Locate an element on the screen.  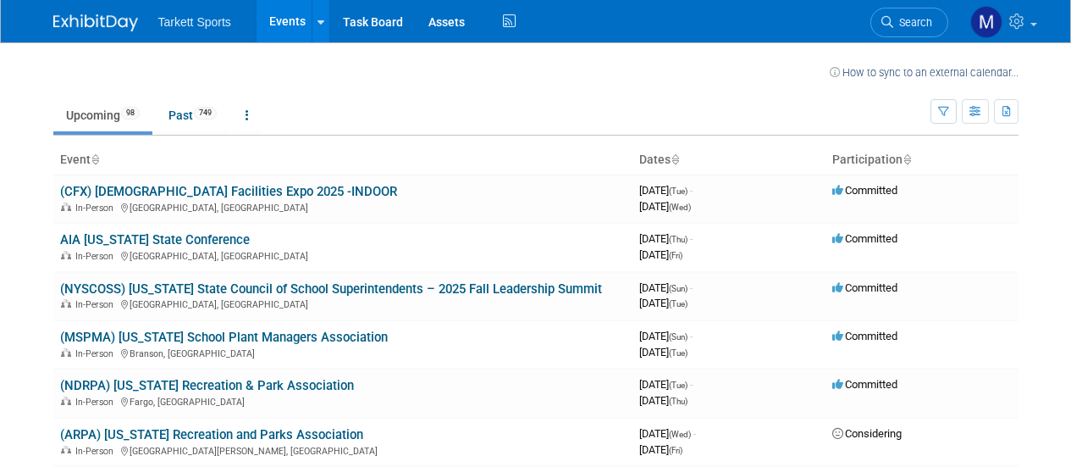
a: Past749 is located at coordinates (192, 115).